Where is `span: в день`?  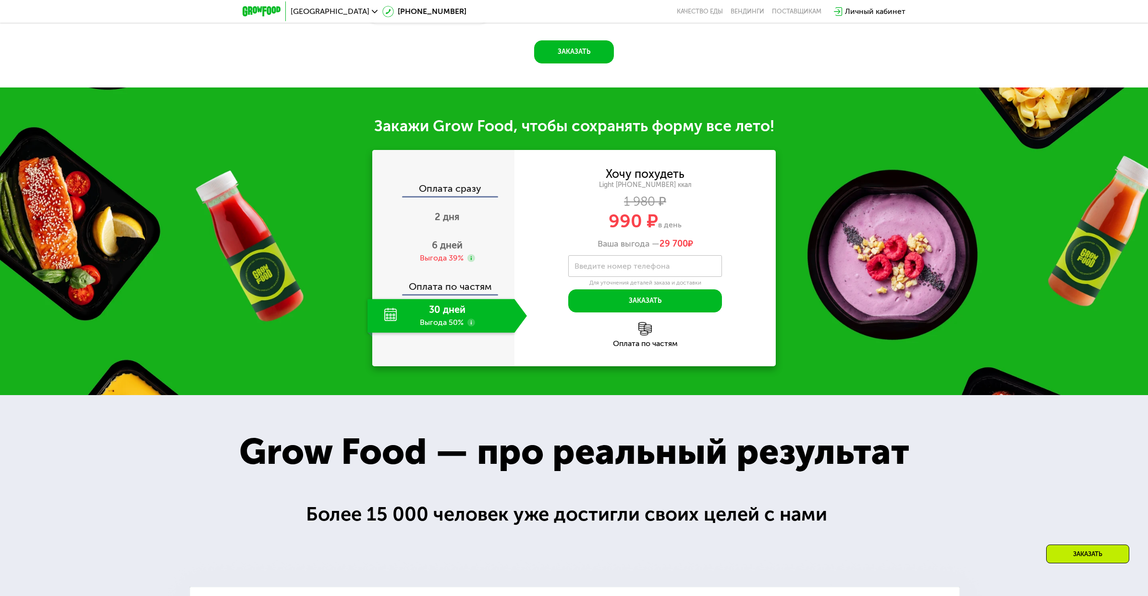
span: в день is located at coordinates (670, 224).